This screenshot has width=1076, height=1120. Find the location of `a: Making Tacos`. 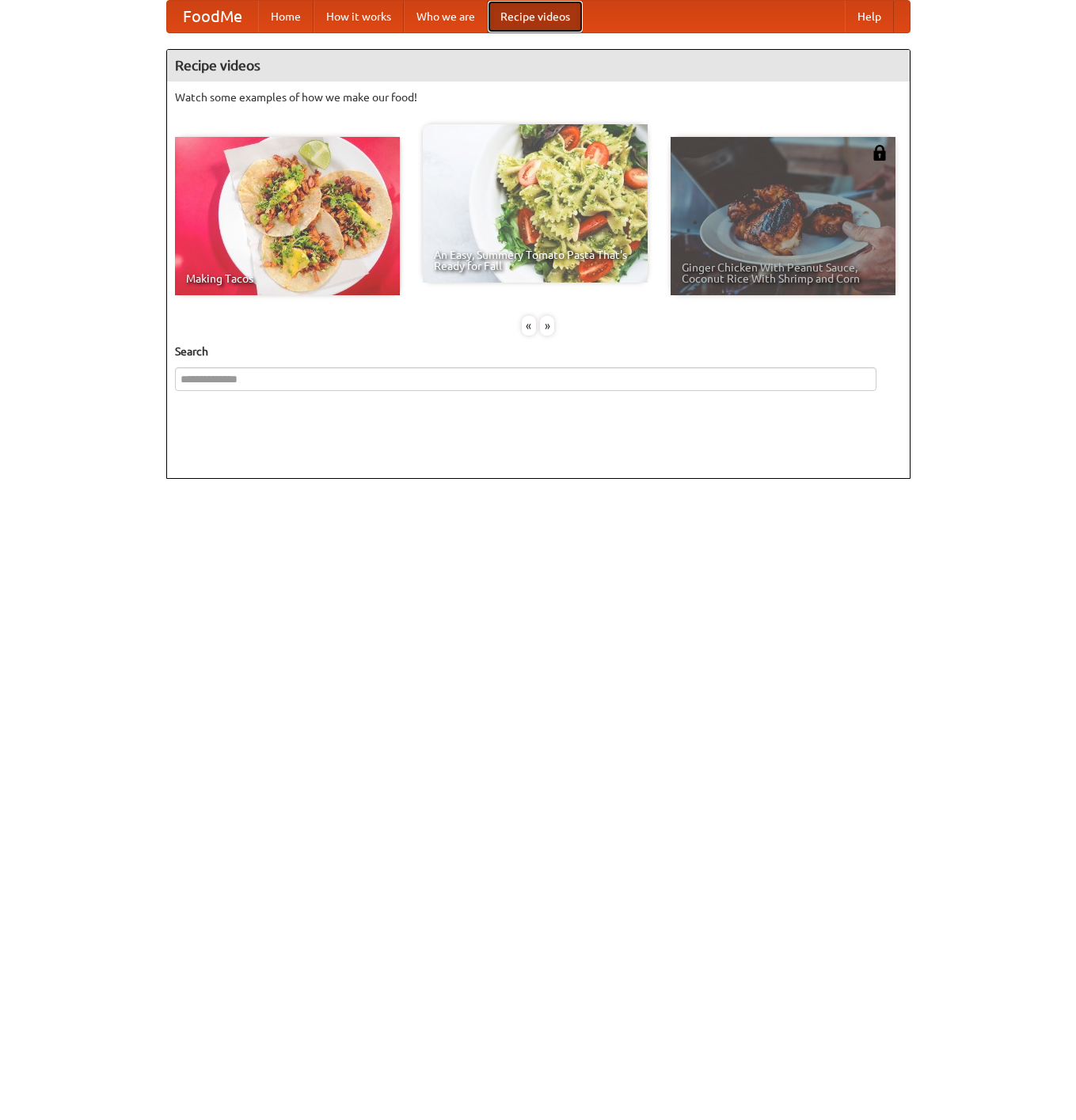

a: Making Tacos is located at coordinates (287, 216).